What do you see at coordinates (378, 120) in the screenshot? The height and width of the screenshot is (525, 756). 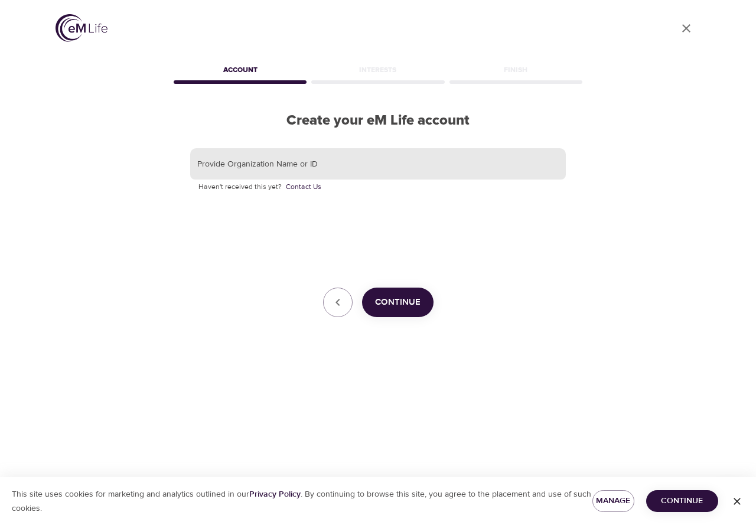 I see `h2: Create your eM Life account` at bounding box center [378, 120].